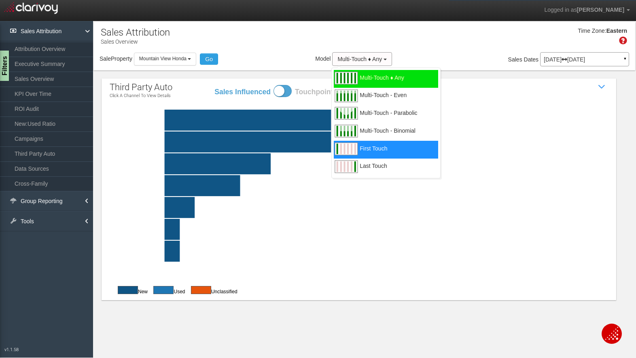 The image size is (636, 358). What do you see at coordinates (141, 96) in the screenshot?
I see `p: Click a channel to view details` at bounding box center [141, 96].